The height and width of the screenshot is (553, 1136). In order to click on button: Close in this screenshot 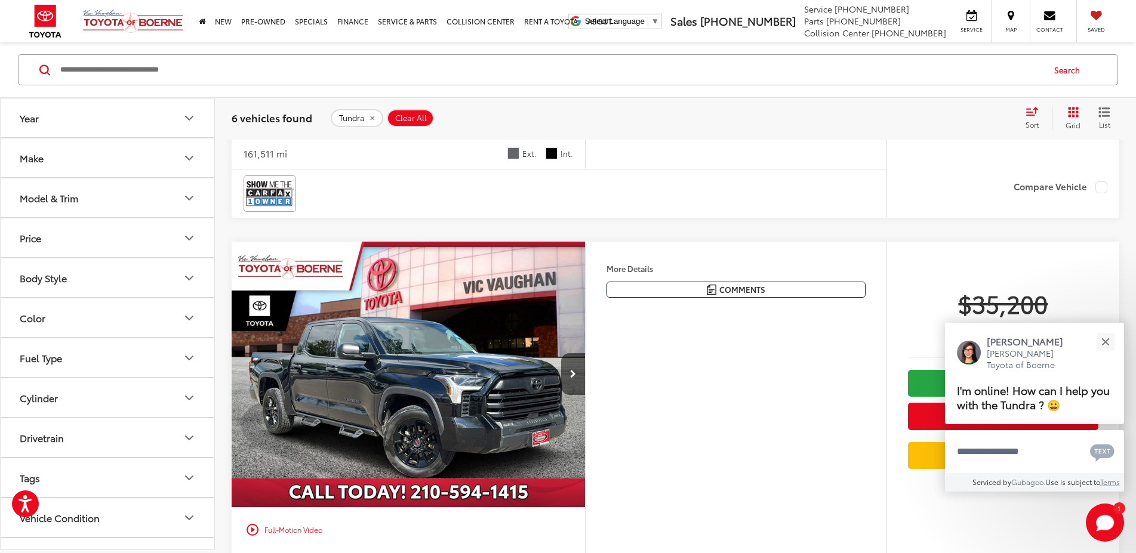, I will do `click(1105, 341)`.